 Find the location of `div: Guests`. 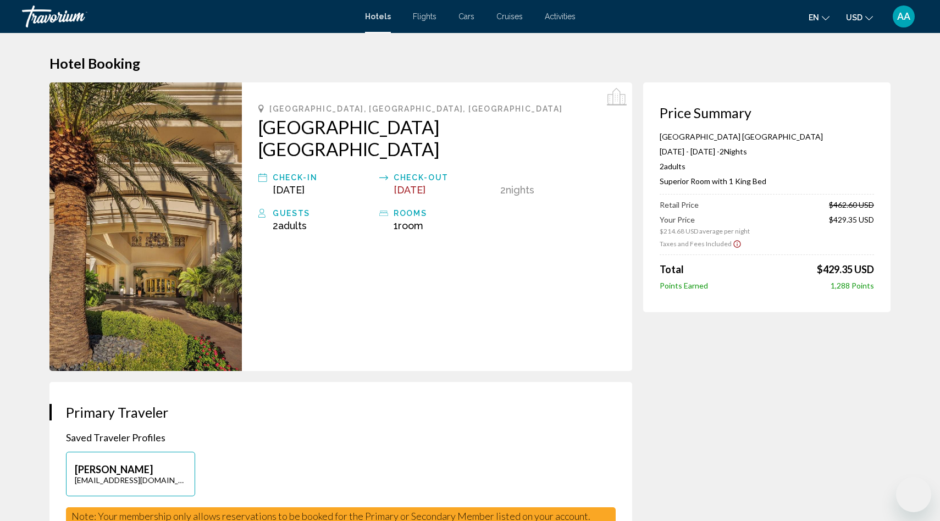

div: Guests is located at coordinates (323, 213).